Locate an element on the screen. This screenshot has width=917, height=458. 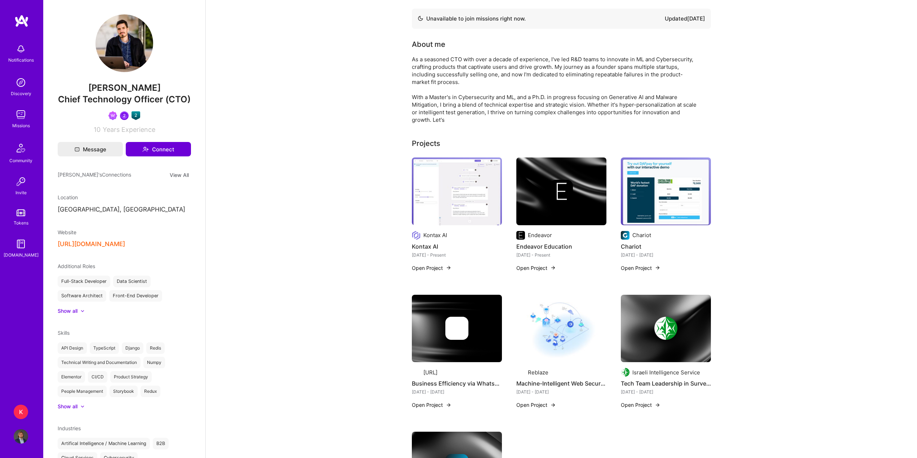
img: Chariot is located at coordinates (666, 191).